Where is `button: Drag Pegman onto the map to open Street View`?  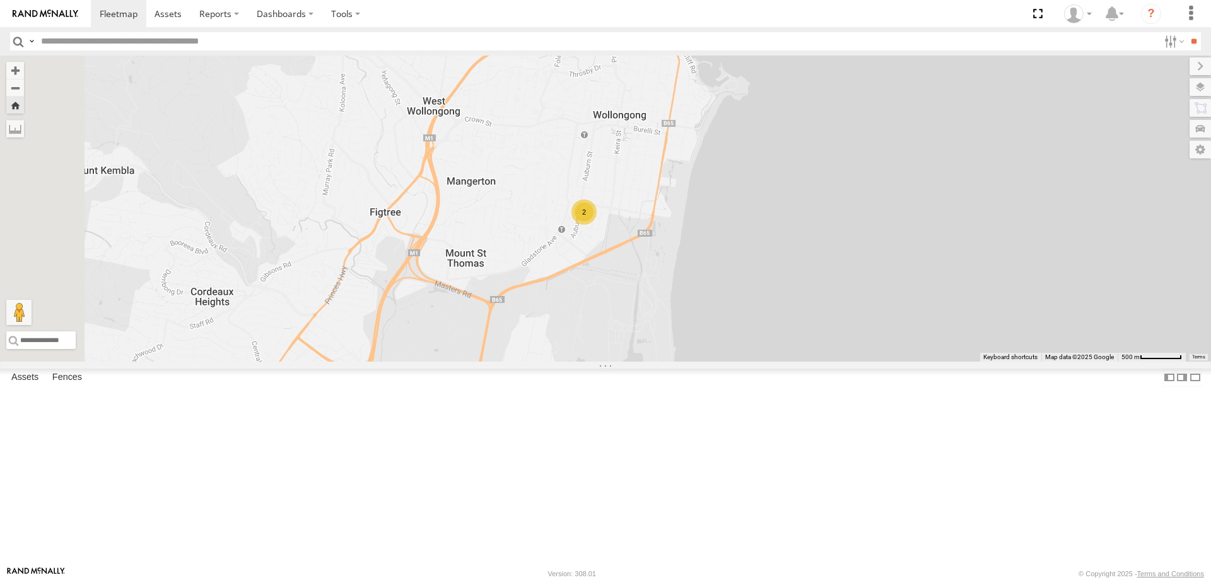 button: Drag Pegman onto the map to open Street View is located at coordinates (19, 312).